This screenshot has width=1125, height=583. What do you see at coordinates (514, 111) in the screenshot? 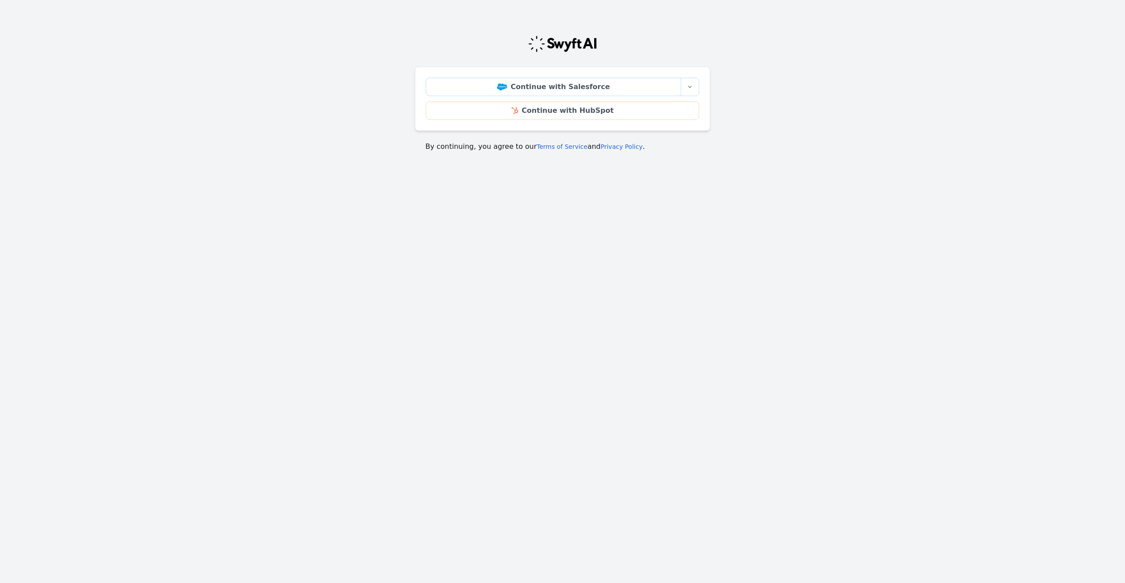
I see `img: HubSpot` at bounding box center [514, 111].